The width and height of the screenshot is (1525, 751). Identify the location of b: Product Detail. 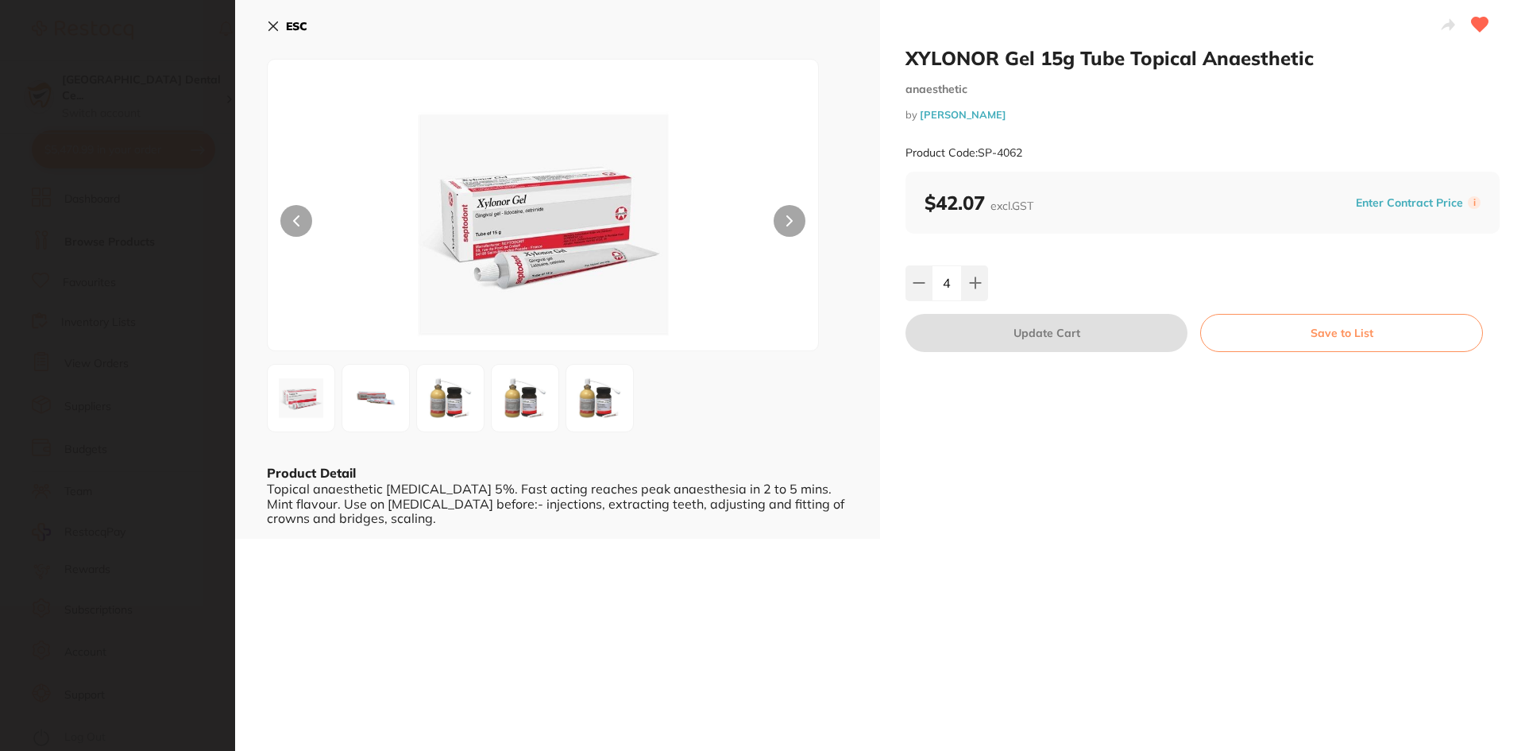
(311, 473).